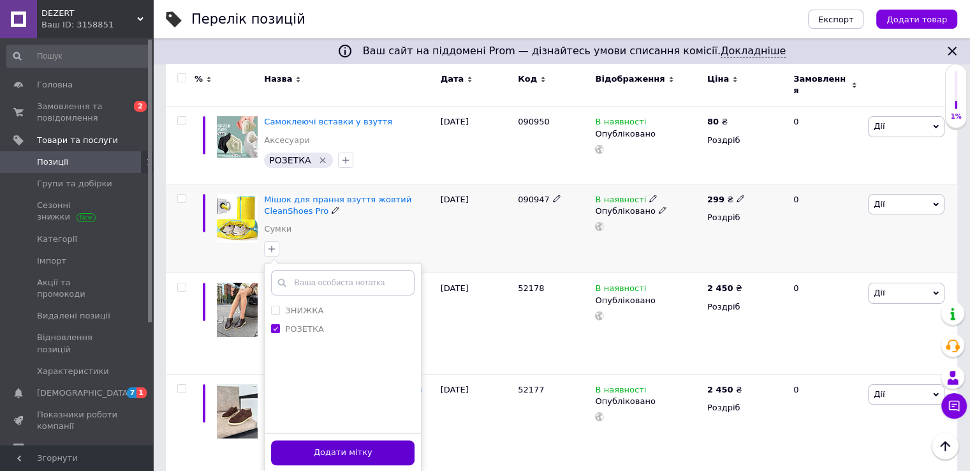  Describe the element at coordinates (55, 85) in the screenshot. I see `span: Головна` at that location.